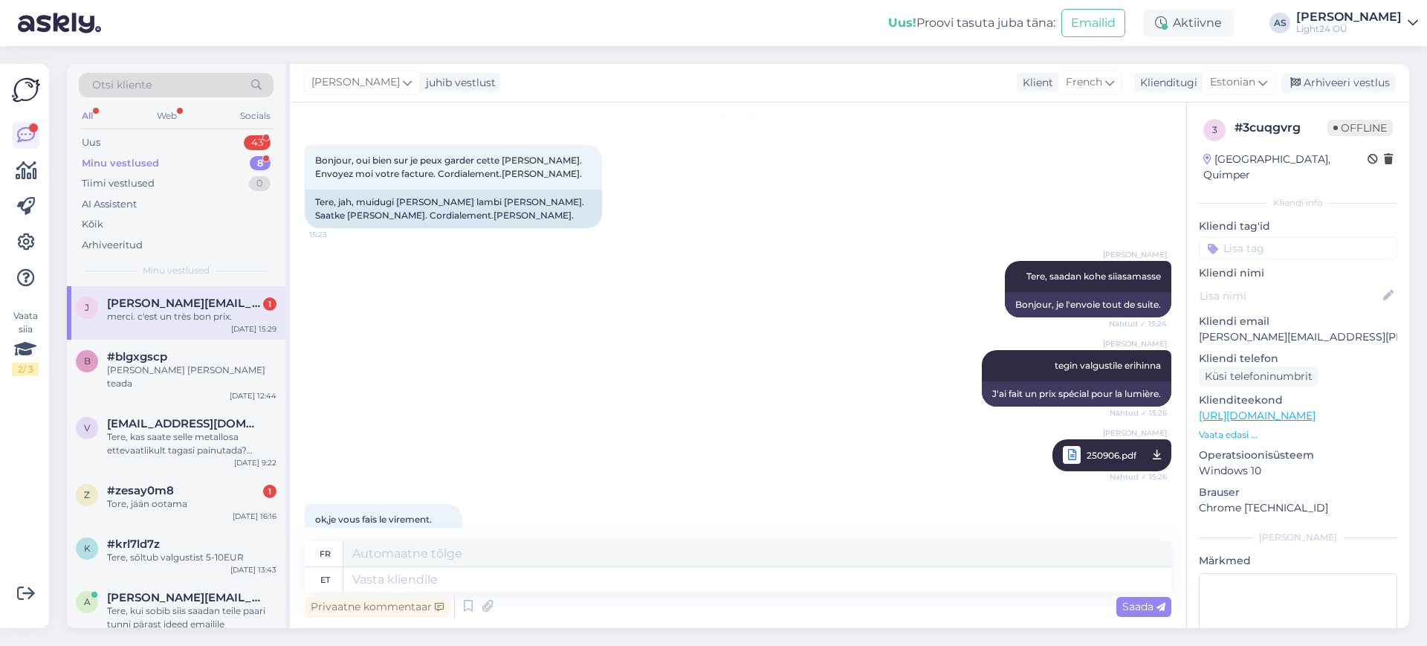  What do you see at coordinates (112, 245) in the screenshot?
I see `div: Arhiveeritud` at bounding box center [112, 245].